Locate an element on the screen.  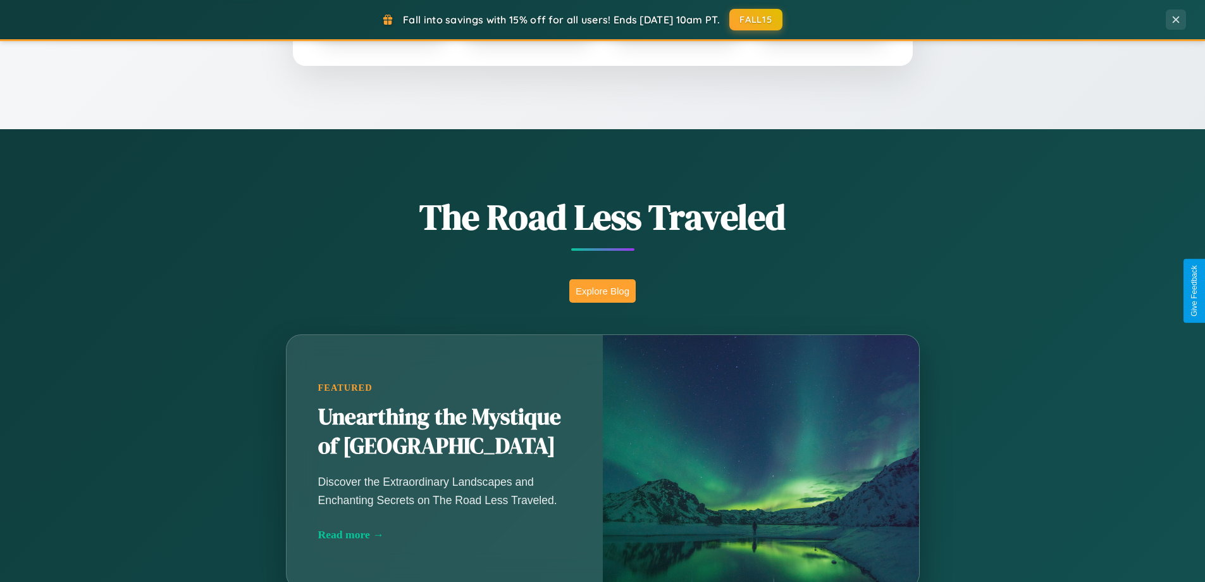
button: FALL15 is located at coordinates (756, 20).